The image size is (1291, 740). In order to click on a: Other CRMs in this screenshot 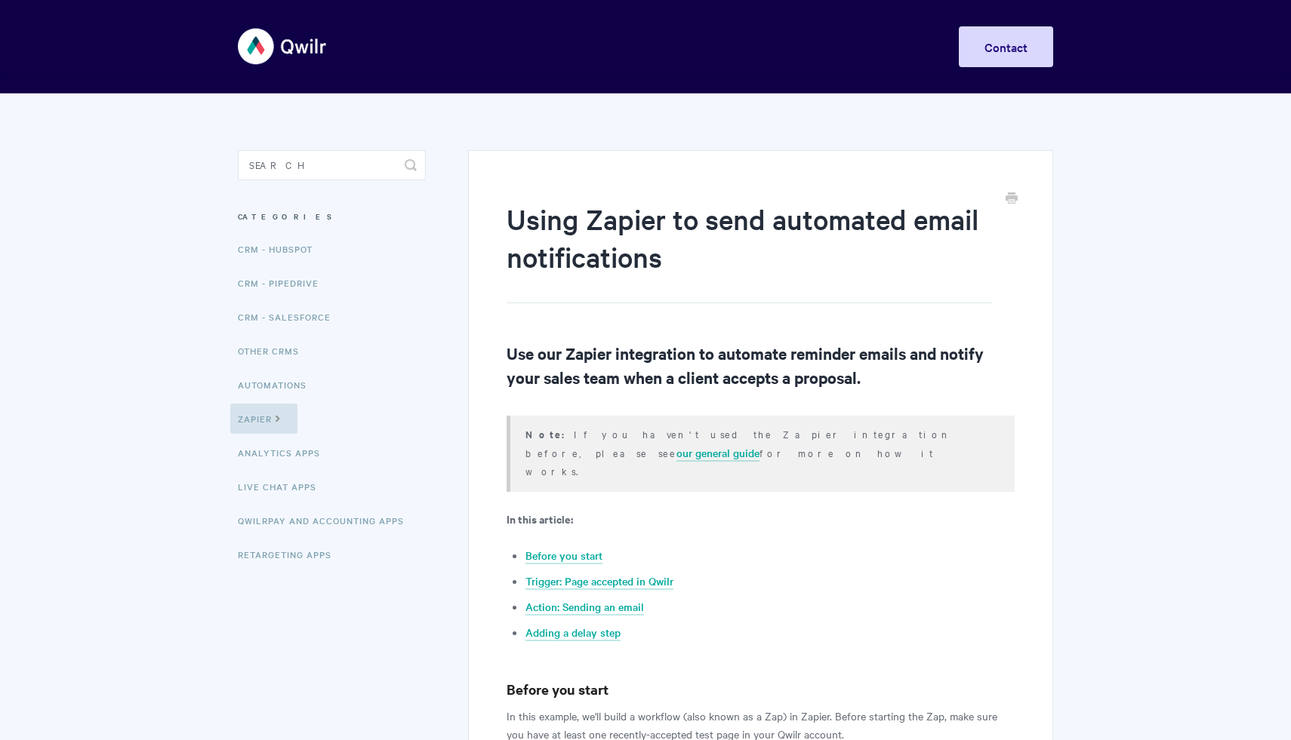, I will do `click(274, 351)`.